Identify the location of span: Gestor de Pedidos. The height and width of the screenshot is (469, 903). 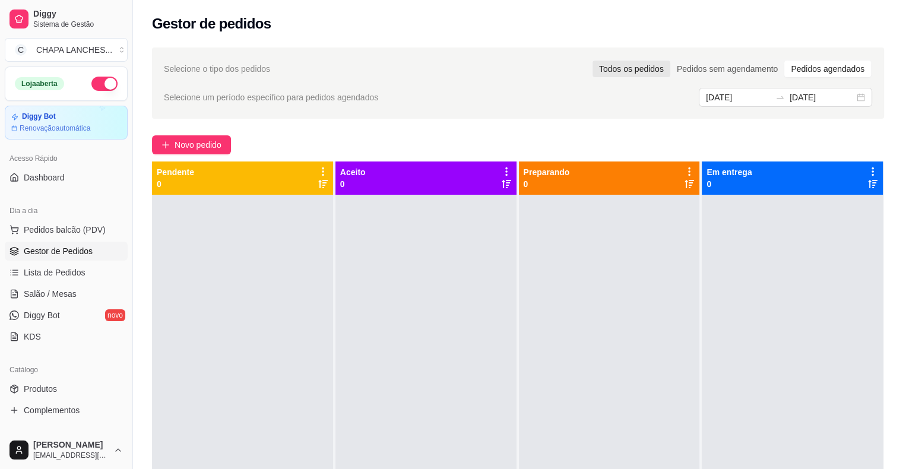
(58, 251).